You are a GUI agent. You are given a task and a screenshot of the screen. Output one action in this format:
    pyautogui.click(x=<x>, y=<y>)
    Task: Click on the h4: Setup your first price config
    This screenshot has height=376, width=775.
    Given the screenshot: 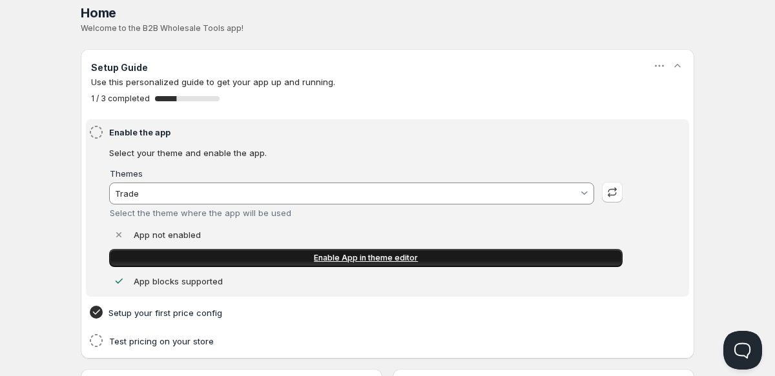 What is the action you would take?
    pyautogui.click(x=367, y=313)
    